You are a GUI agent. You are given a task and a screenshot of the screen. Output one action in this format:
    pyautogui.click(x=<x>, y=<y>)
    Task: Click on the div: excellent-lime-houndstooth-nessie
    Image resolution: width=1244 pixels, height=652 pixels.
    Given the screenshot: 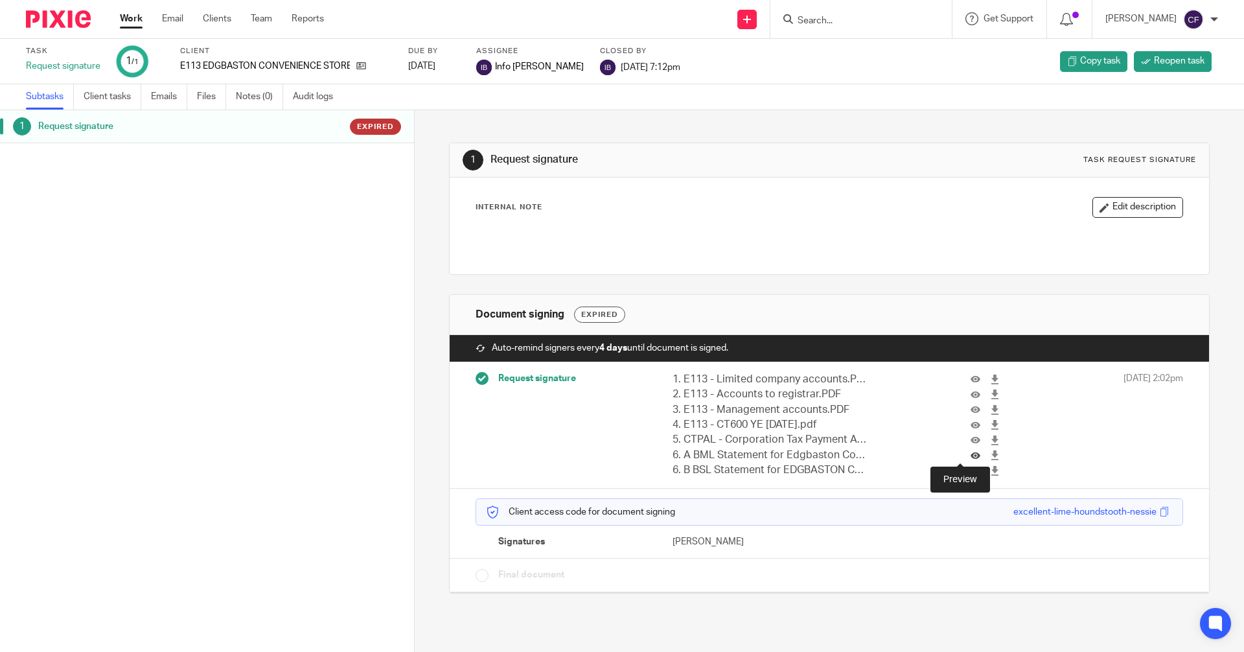 What is the action you would take?
    pyautogui.click(x=1085, y=512)
    